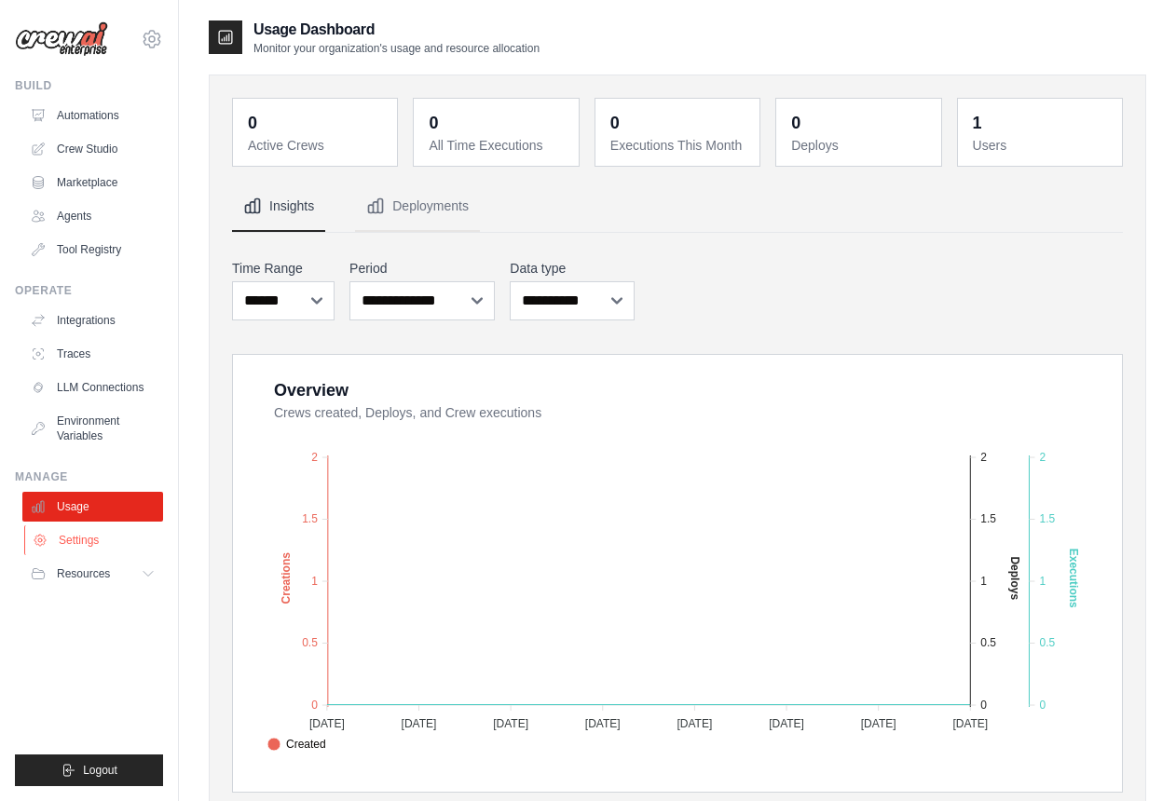 Image resolution: width=1176 pixels, height=801 pixels. I want to click on dt: All Time Executions, so click(498, 145).